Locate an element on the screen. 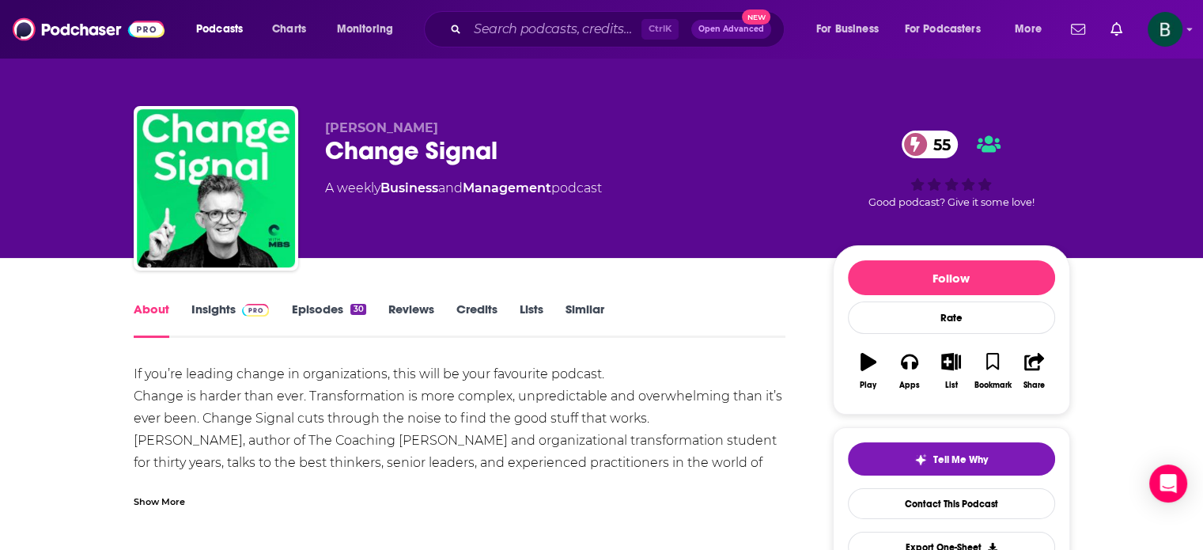  button: Show profile menu is located at coordinates (1165, 29).